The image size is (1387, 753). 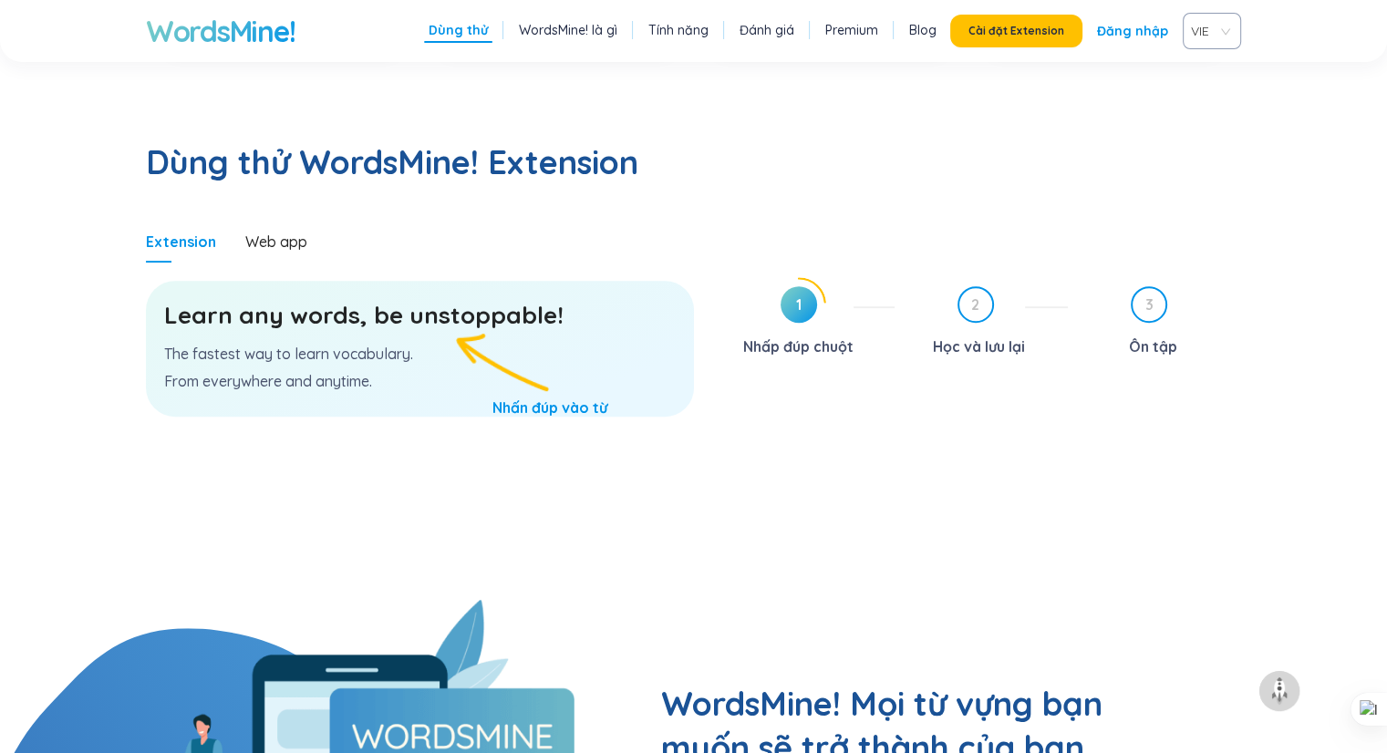 I want to click on h3: Learn any words, be unstoppable!, so click(x=419, y=315).